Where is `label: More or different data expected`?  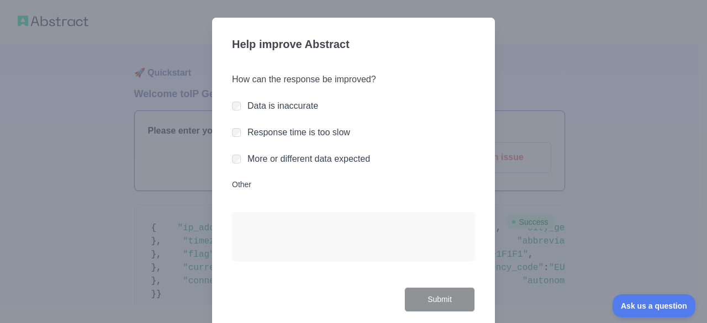
label: More or different data expected is located at coordinates (309, 159).